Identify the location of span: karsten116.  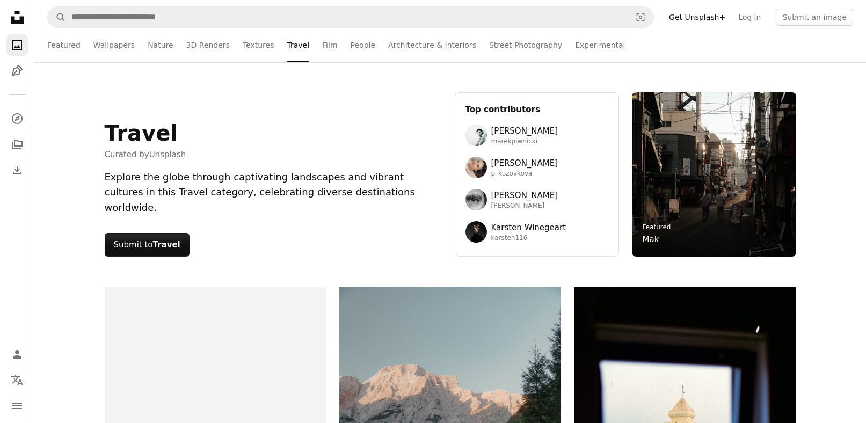
(529, 238).